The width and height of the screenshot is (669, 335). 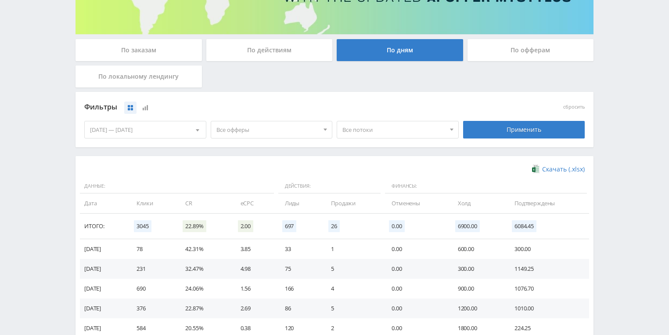 I want to click on td: Подтверждены, so click(x=547, y=203).